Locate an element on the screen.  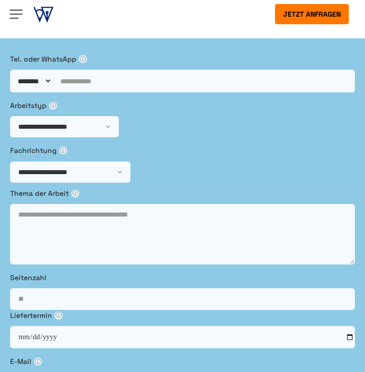
label: Tel. oder WhatsApp is located at coordinates (182, 59).